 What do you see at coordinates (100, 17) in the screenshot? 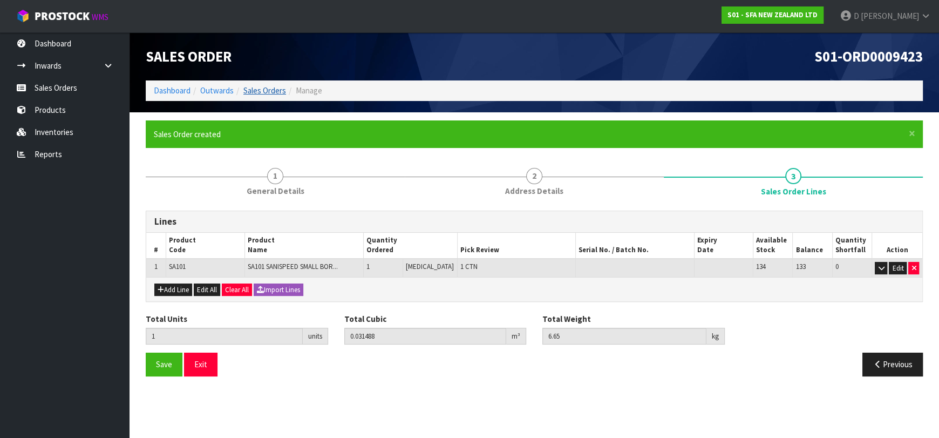
I see `small: WMS` at bounding box center [100, 17].